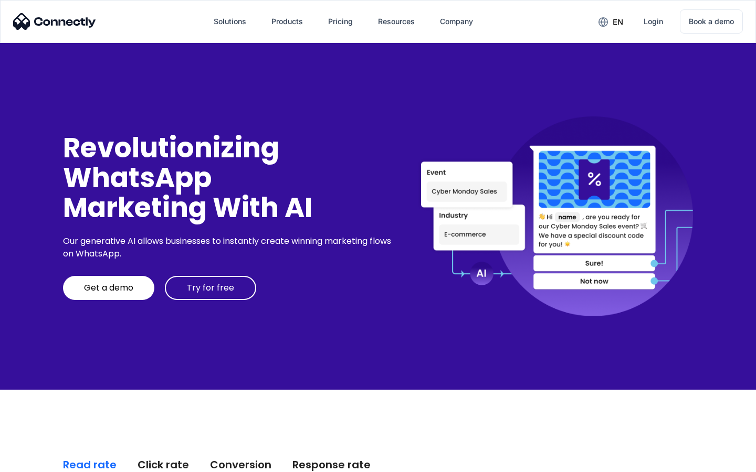 The height and width of the screenshot is (472, 756). What do you see at coordinates (456, 22) in the screenshot?
I see `div: Company` at bounding box center [456, 22].